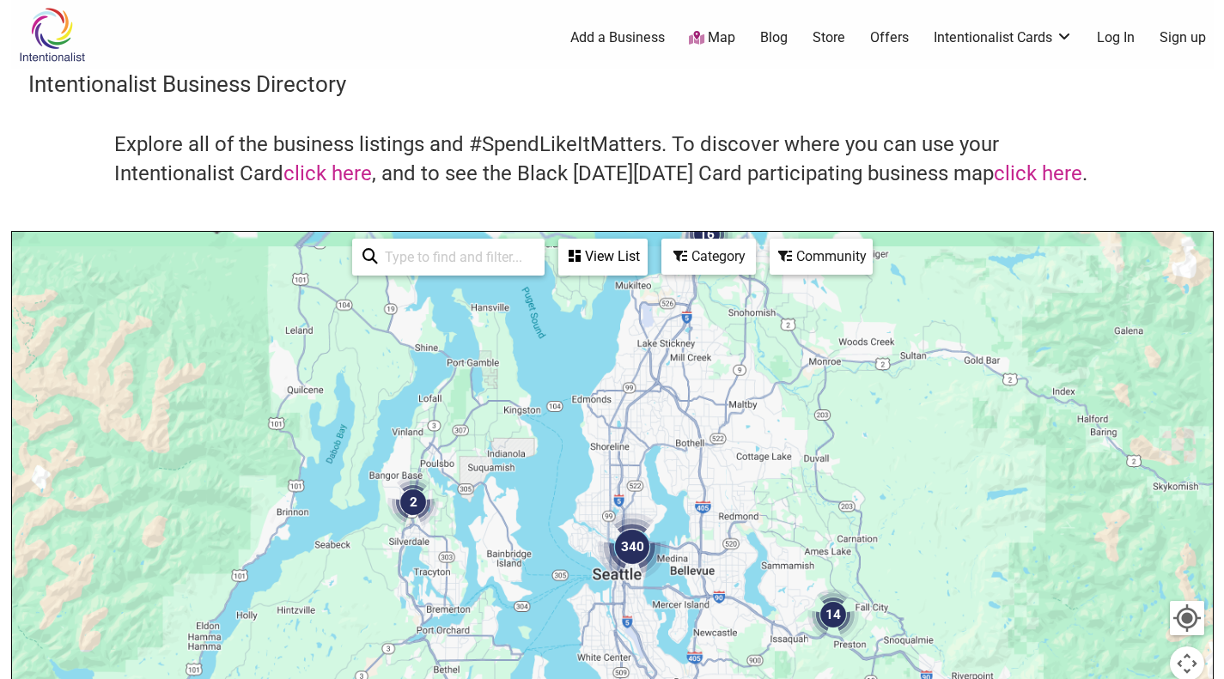 This screenshot has height=679, width=1224. What do you see at coordinates (603, 257) in the screenshot?
I see `div: View List` at bounding box center [603, 257].